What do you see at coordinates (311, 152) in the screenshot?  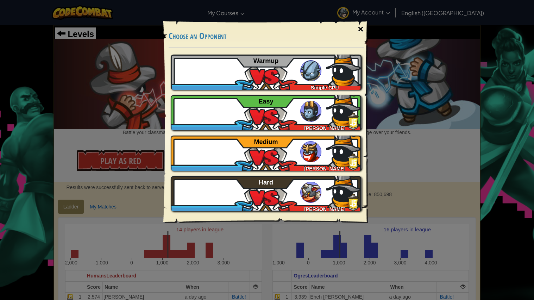 I see `img: ogres_ladder_medium.png` at bounding box center [311, 152].